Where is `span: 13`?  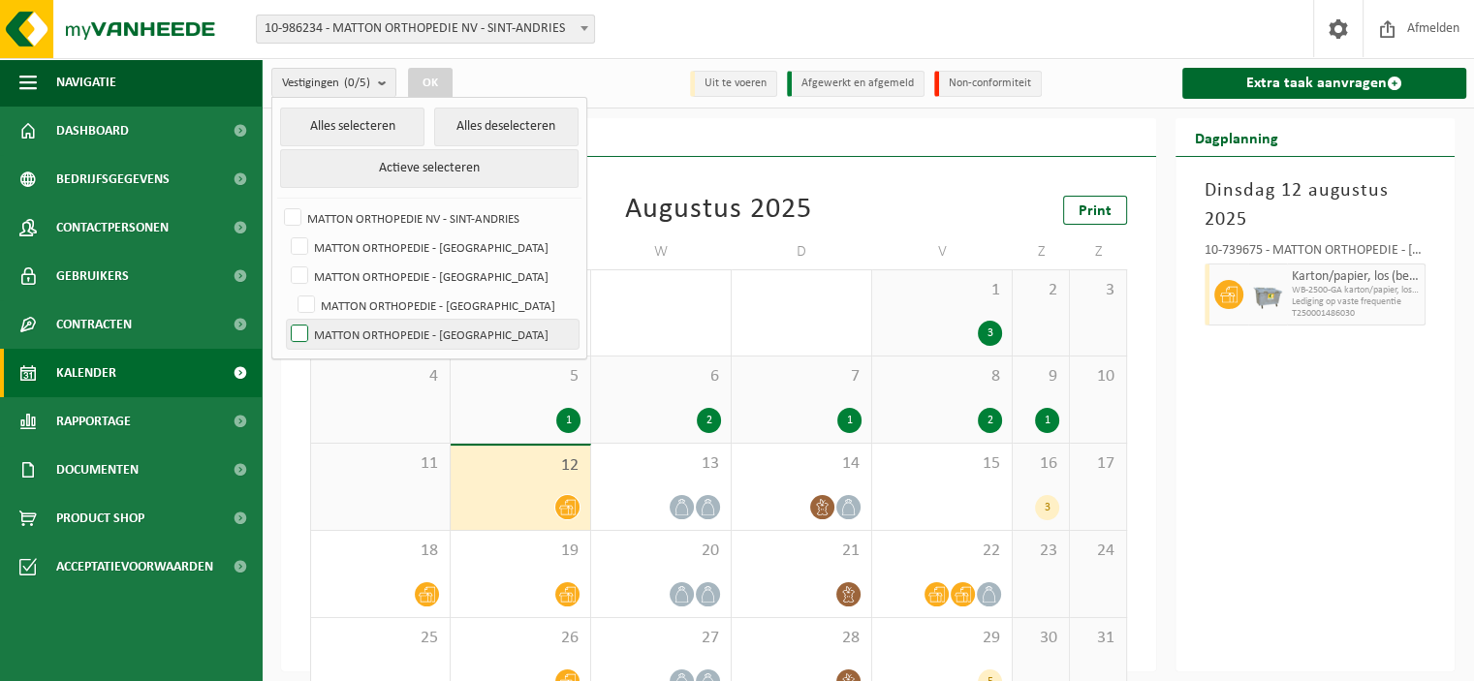
span: 13 is located at coordinates (661, 464).